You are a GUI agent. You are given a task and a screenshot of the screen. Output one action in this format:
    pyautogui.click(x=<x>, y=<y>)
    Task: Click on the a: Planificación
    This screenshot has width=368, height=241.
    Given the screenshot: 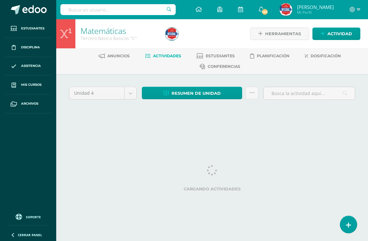 What is the action you would take?
    pyautogui.click(x=270, y=56)
    